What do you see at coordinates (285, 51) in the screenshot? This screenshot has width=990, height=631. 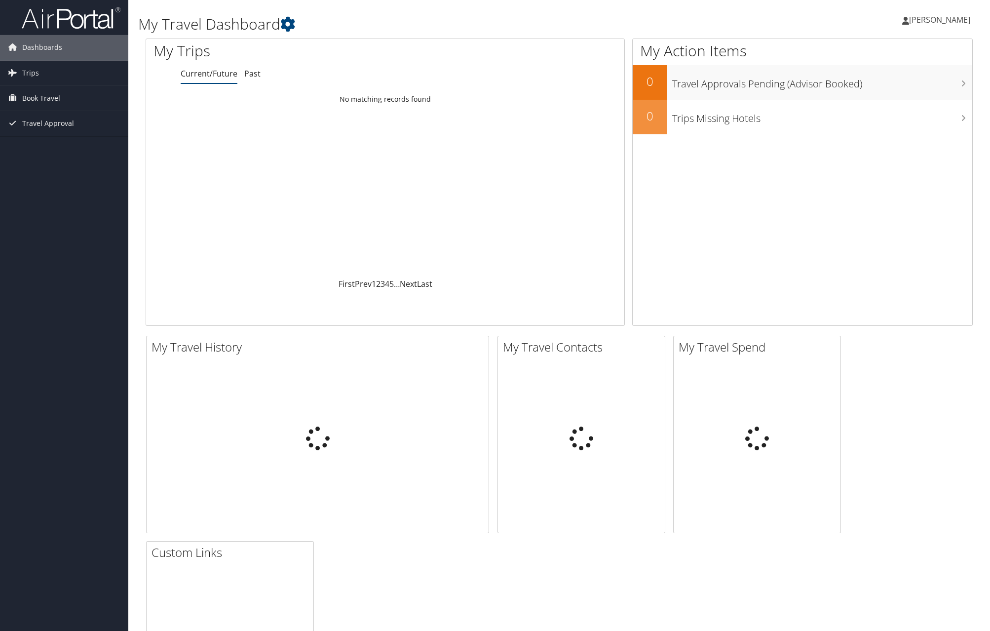 I see `h1: My Trips` at bounding box center [285, 51].